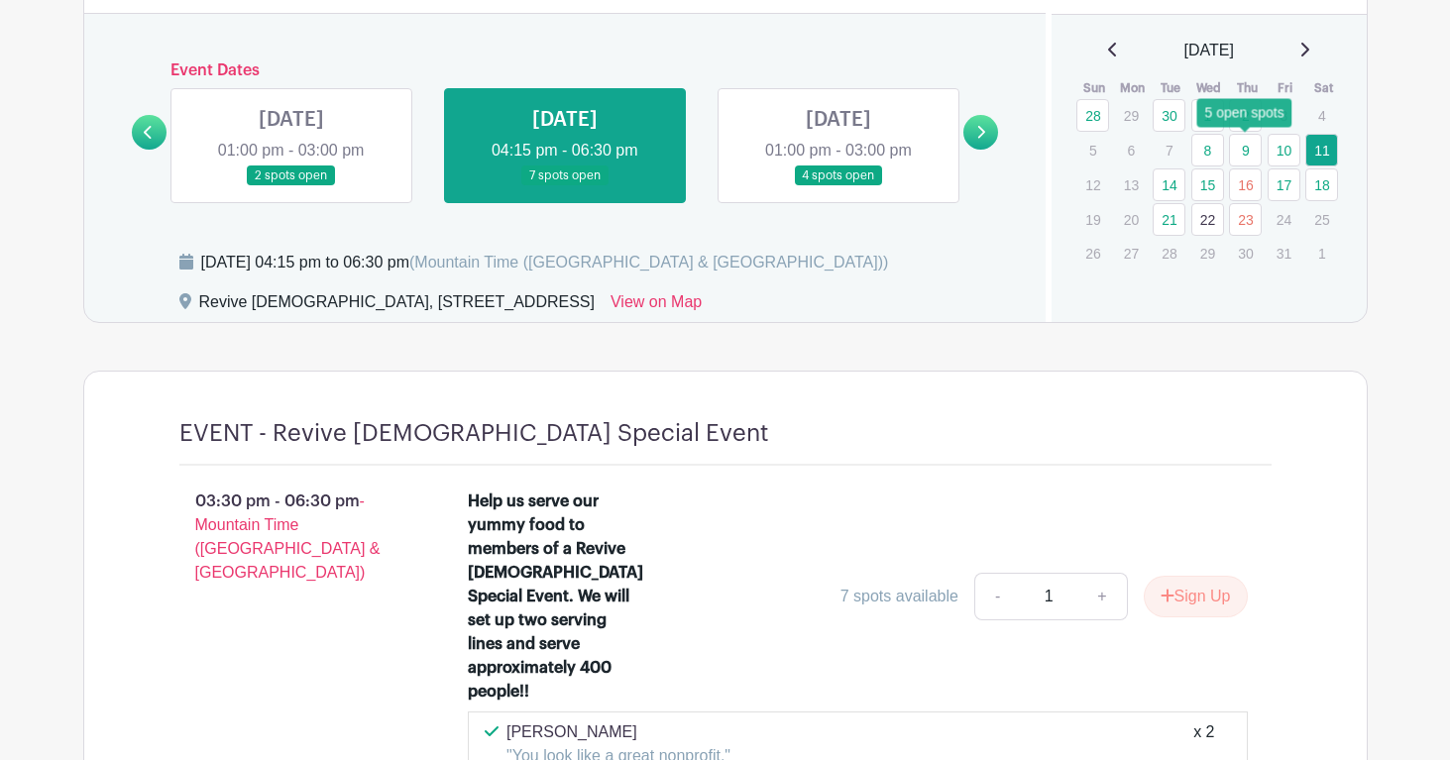 The height and width of the screenshot is (760, 1450). I want to click on a: 30, so click(1168, 115).